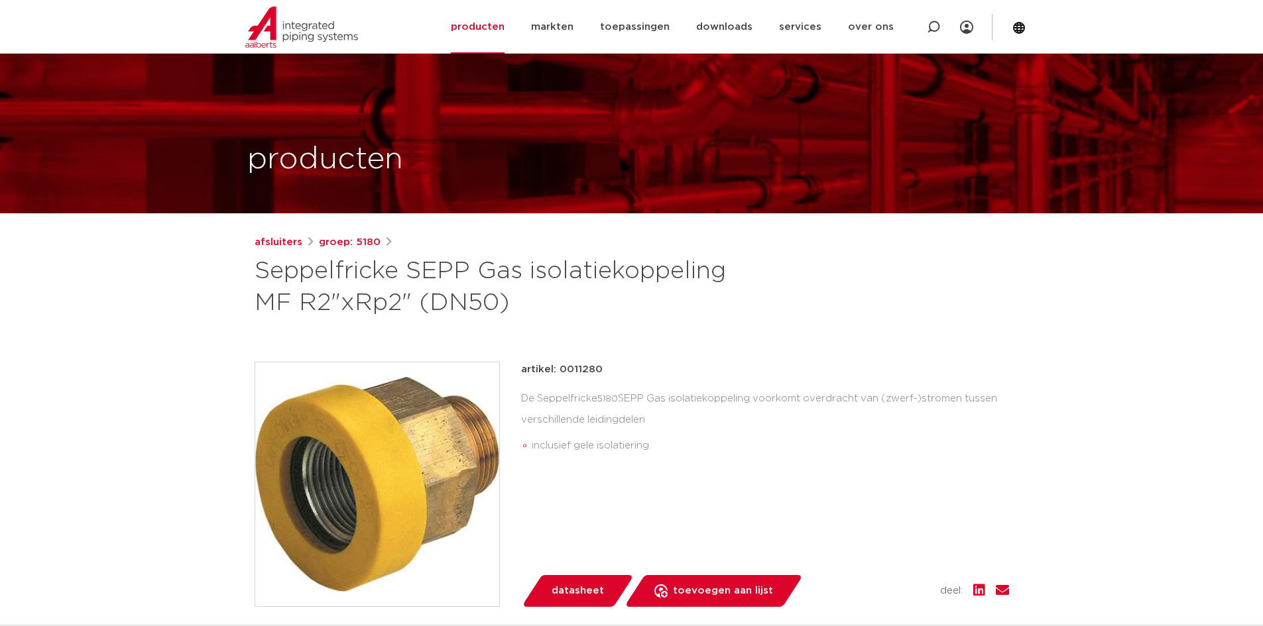 This screenshot has height=626, width=1263. Describe the element at coordinates (607, 399) in the screenshot. I see `span: 5180` at that location.